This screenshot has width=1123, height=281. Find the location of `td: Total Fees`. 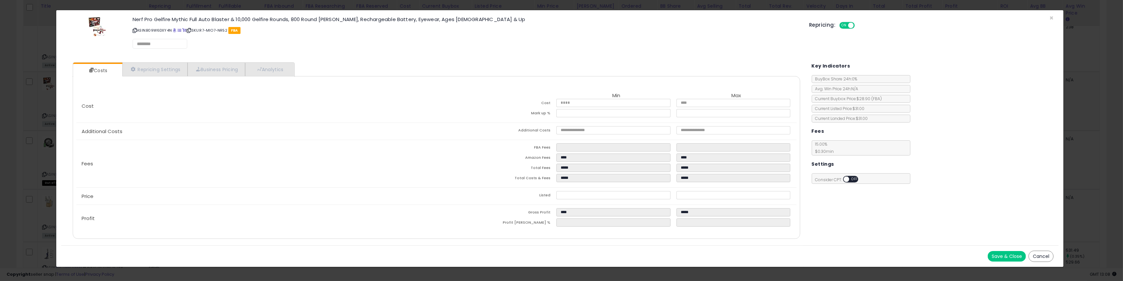

td: Total Fees is located at coordinates (496, 169).